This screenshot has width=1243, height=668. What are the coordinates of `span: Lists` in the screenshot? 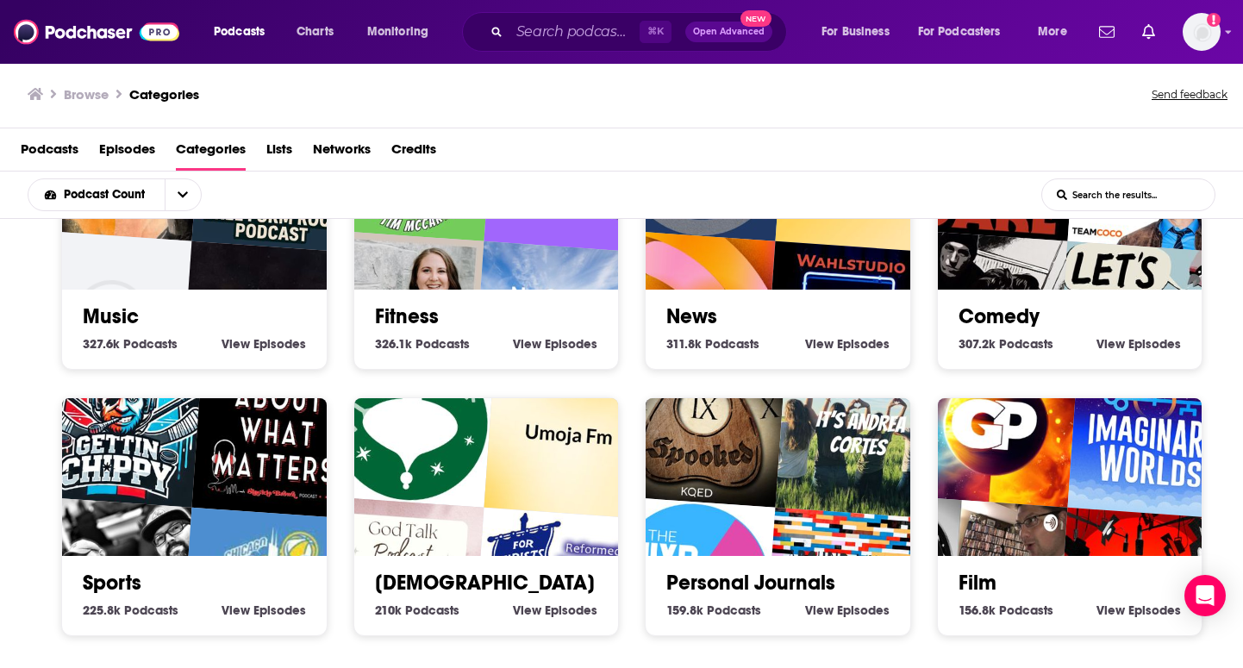 It's located at (279, 153).